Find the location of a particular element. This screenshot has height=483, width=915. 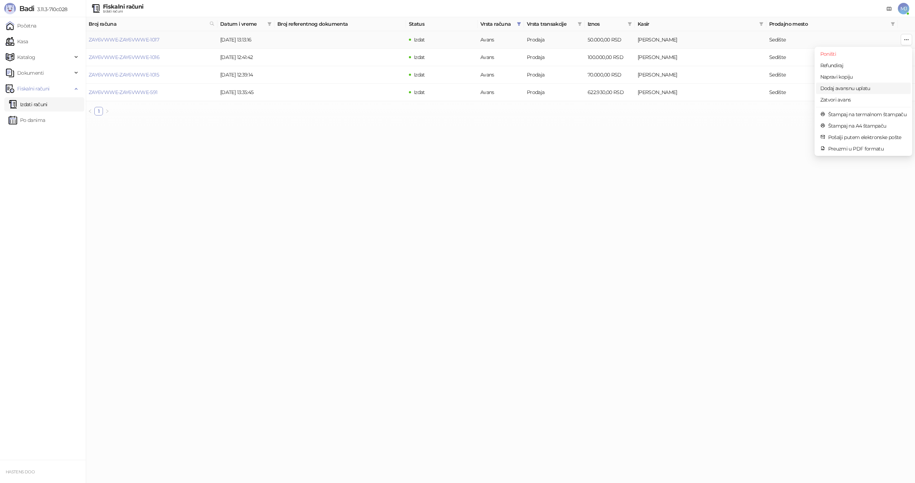

div: Fiskalni računi is located at coordinates (123, 7).